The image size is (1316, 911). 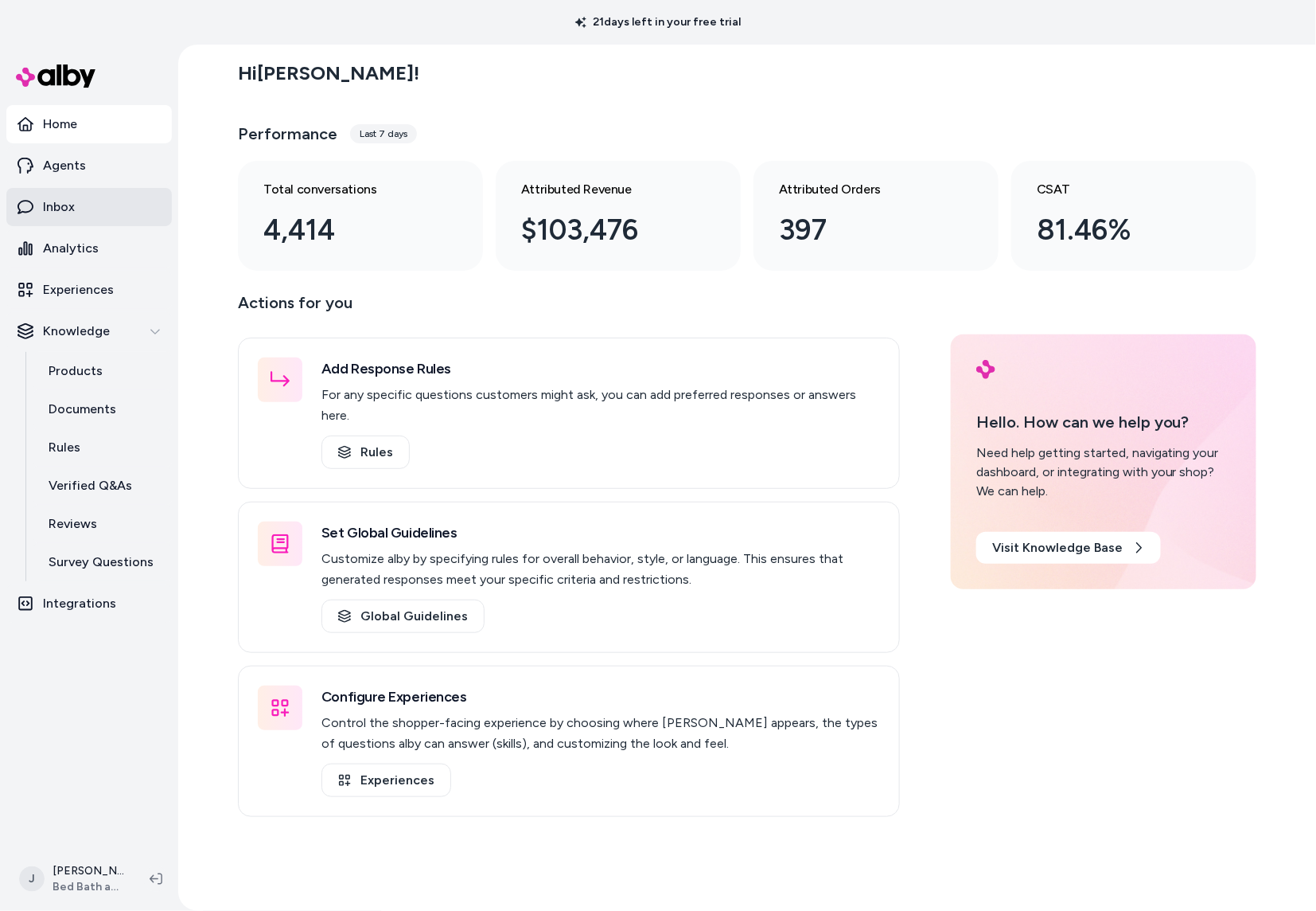 What do you see at coordinates (1121, 230) in the screenshot?
I see `div: 81.46%` at bounding box center [1121, 230].